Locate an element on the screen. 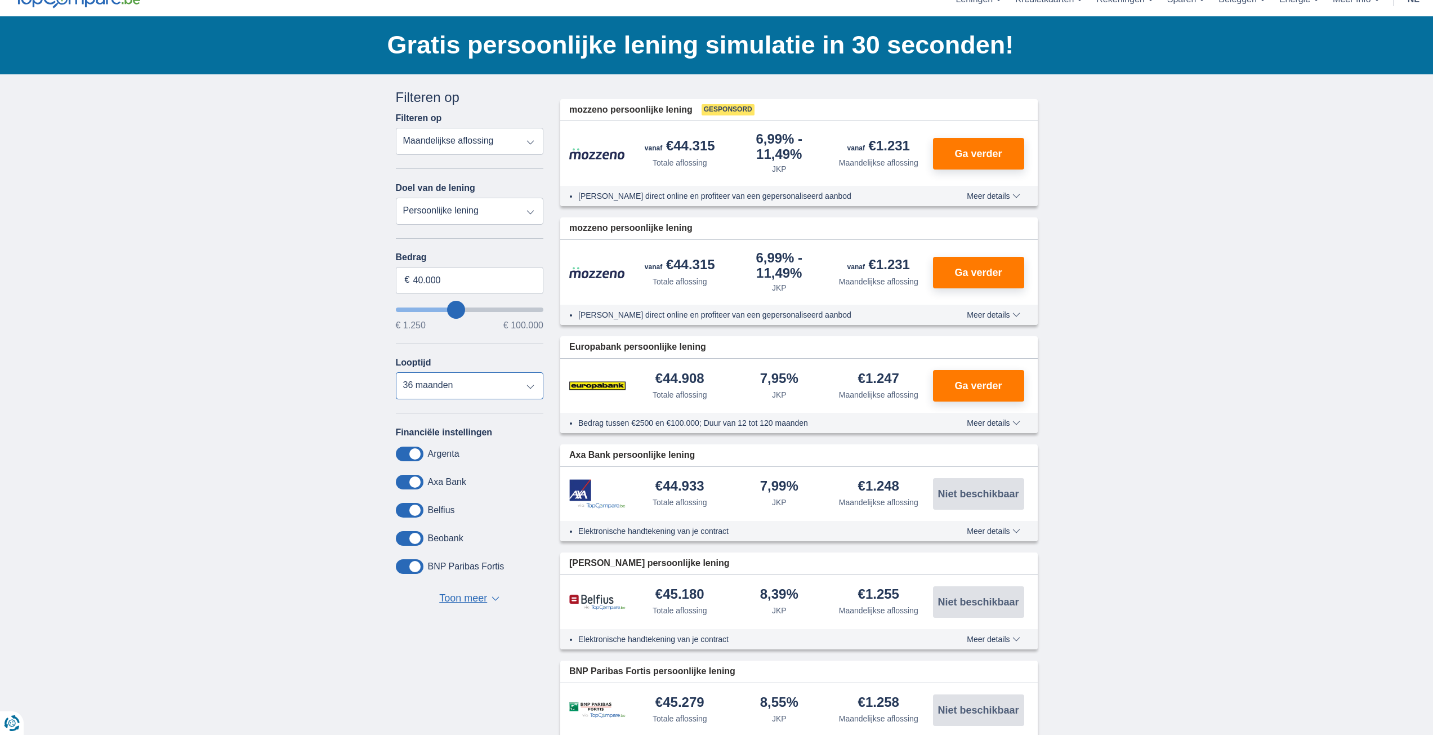 The height and width of the screenshot is (735, 1433). span: BNP Paribas Fortis persoonlijke lening is located at coordinates (652, 671).